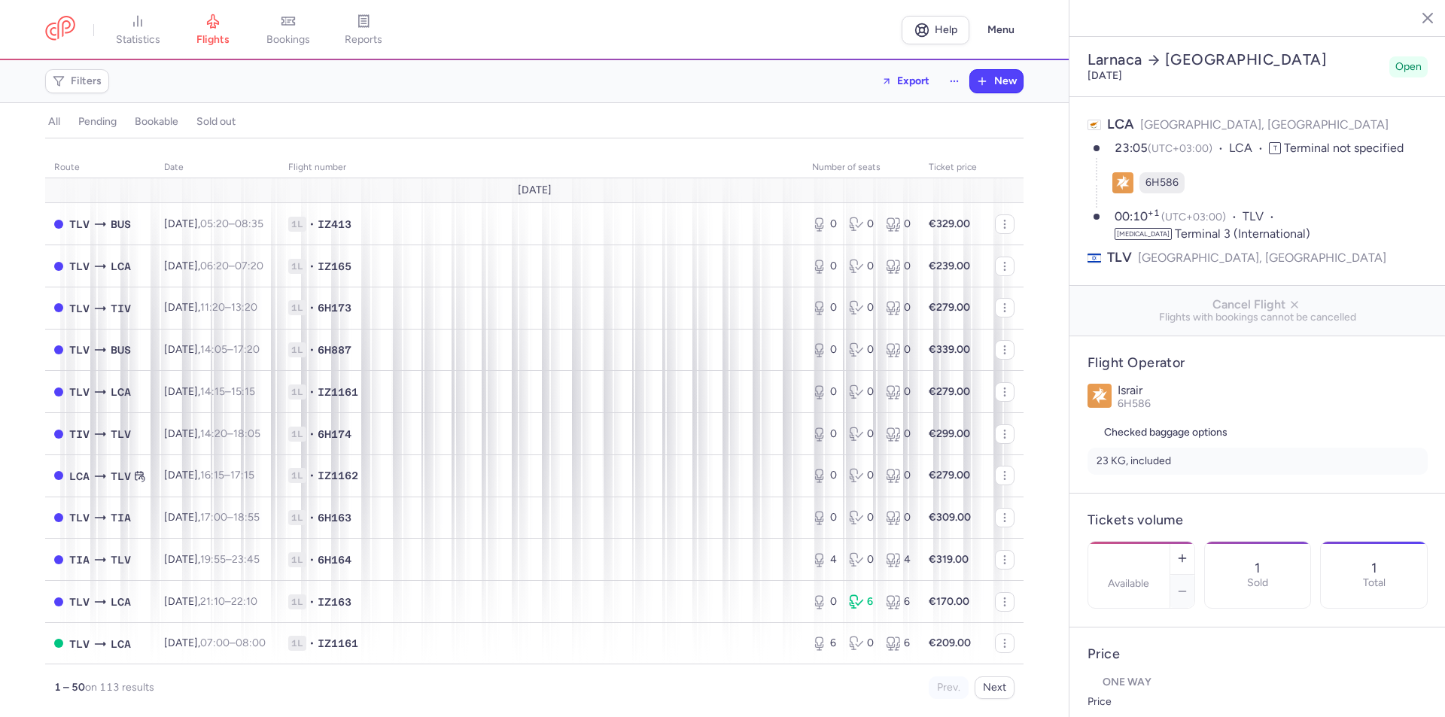 This screenshot has height=717, width=1445. Describe the element at coordinates (1408, 67) in the screenshot. I see `span: Open` at that location.